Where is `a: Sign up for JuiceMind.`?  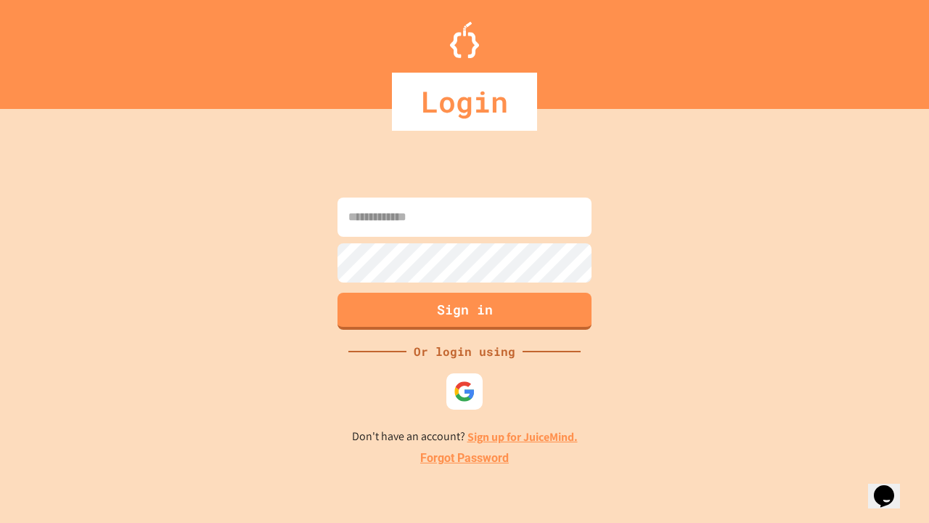
a: Sign up for JuiceMind. is located at coordinates (523, 436).